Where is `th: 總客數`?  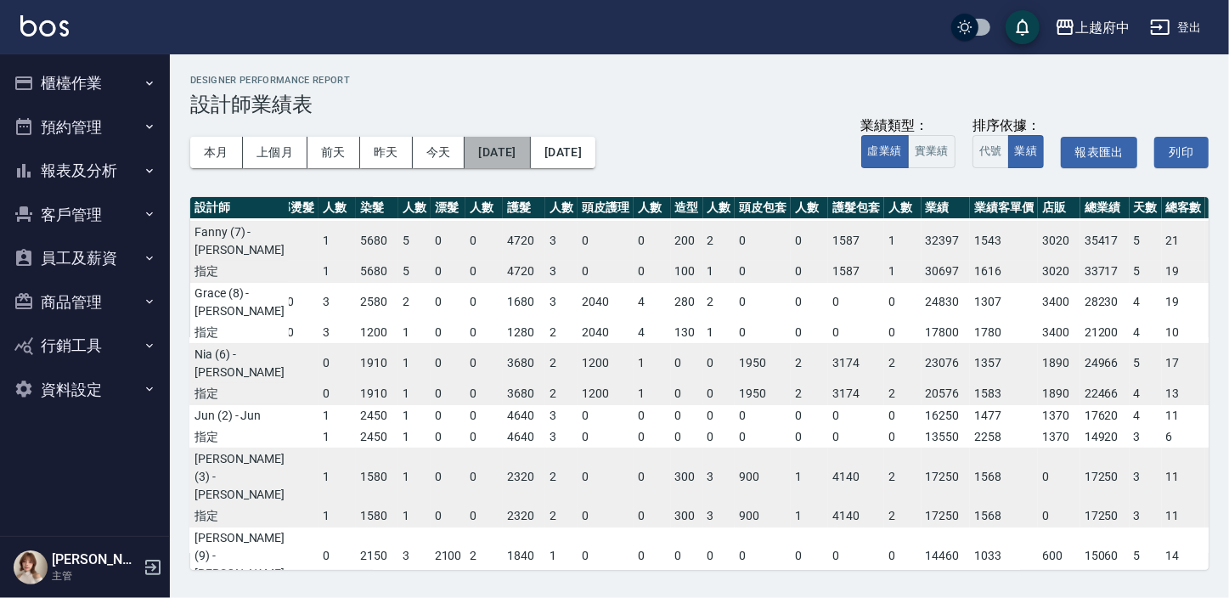
th: 總客數 is located at coordinates (1184, 208).